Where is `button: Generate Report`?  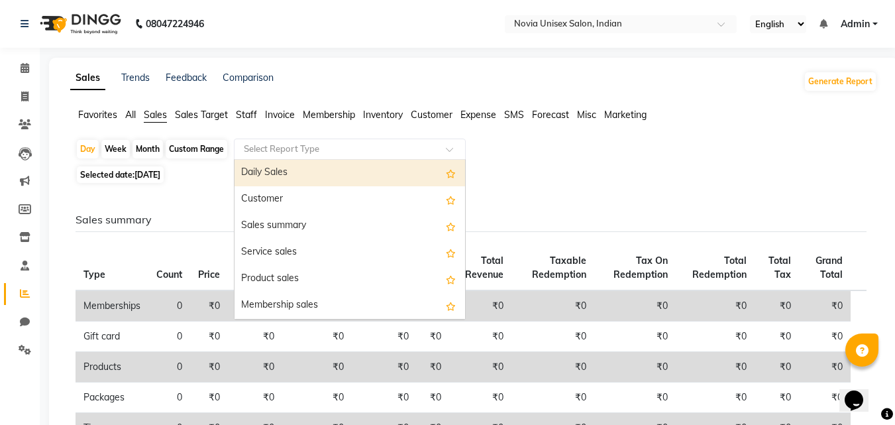
button: Generate Report is located at coordinates (840, 81).